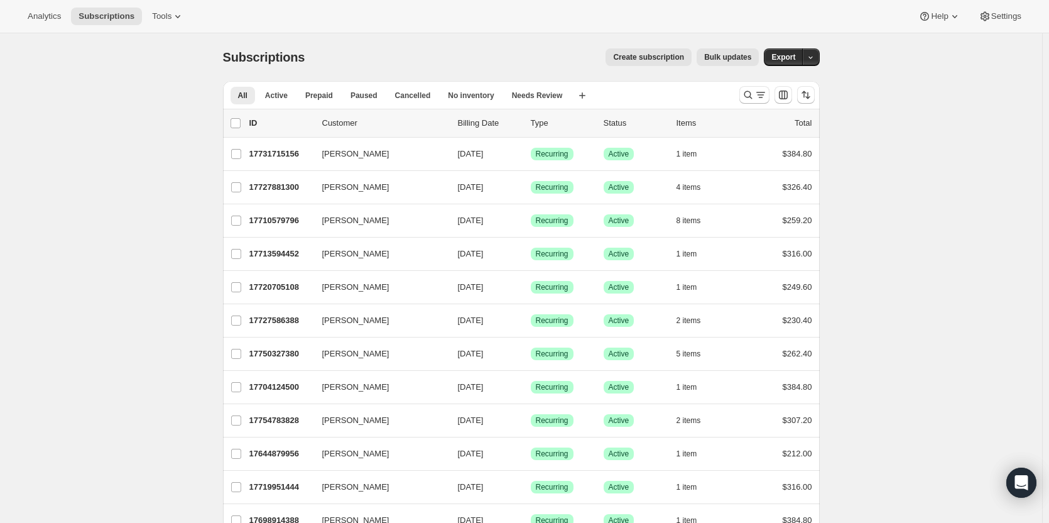 Image resolution: width=1049 pixels, height=523 pixels. Describe the element at coordinates (471, 96) in the screenshot. I see `span: No inventory` at that location.